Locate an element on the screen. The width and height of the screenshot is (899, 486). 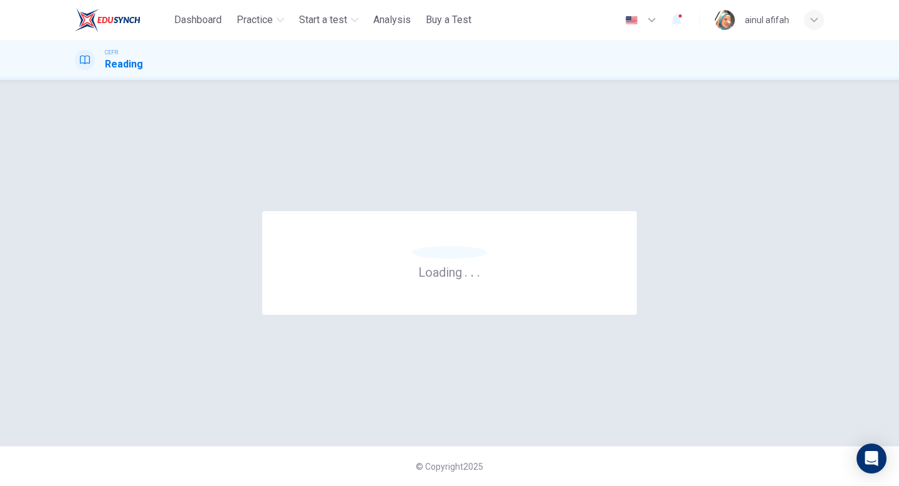
span: Dashboard is located at coordinates (198, 20).